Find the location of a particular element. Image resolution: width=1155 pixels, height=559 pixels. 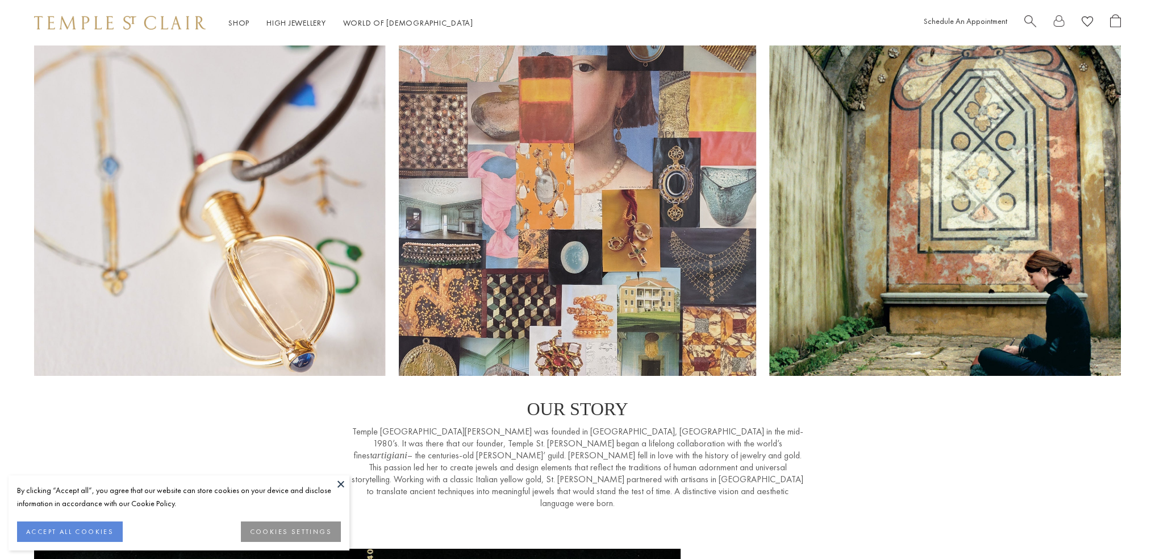

div: By clicking “Accept all”, you agree that our website can store cookies on your device and disclos... is located at coordinates (179, 497).